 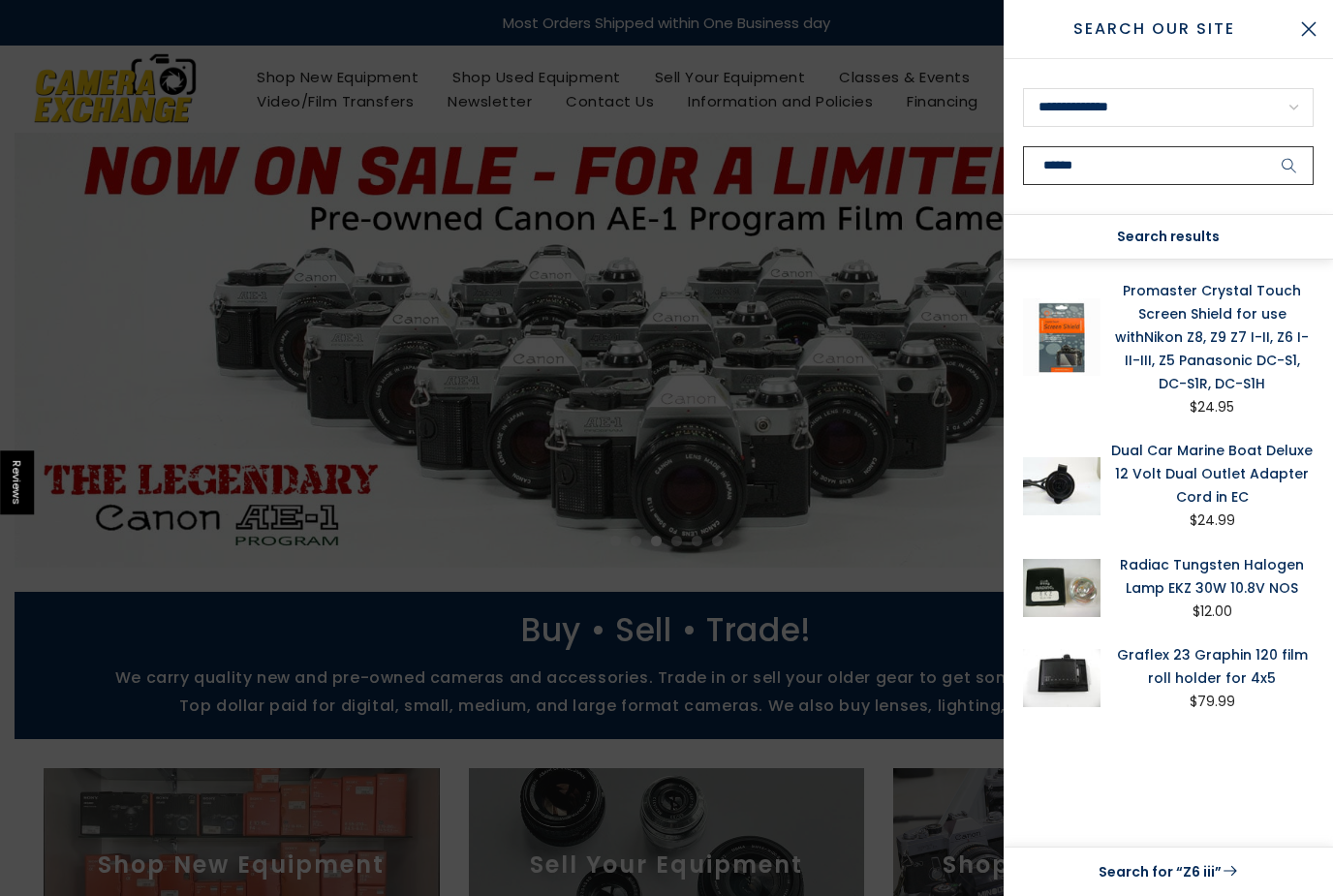 I want to click on div: $24.99, so click(x=1212, y=520).